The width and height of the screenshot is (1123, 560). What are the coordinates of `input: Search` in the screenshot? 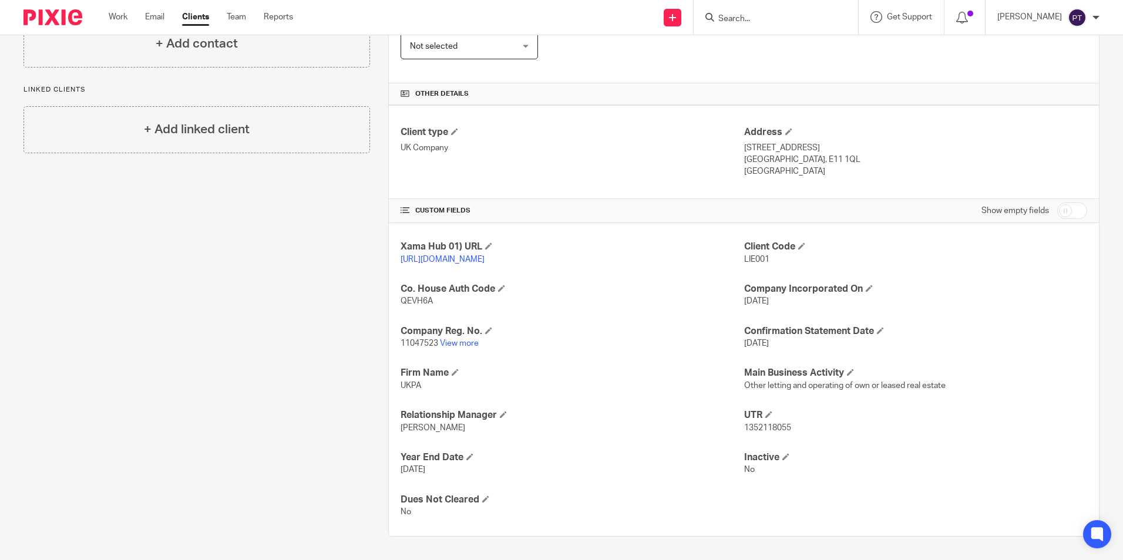 It's located at (770, 19).